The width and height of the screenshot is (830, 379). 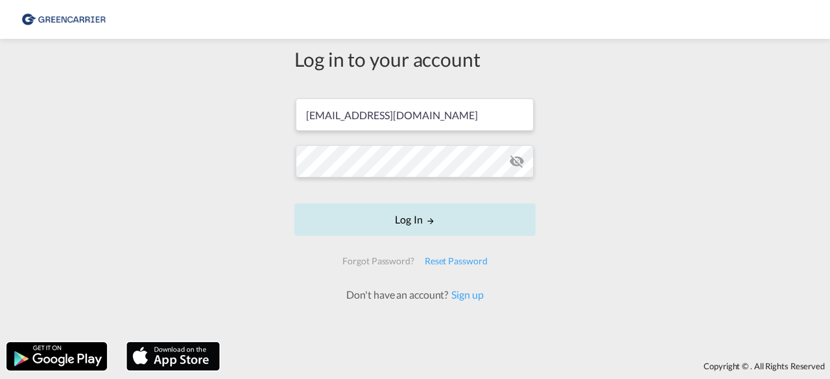 What do you see at coordinates (378, 261) in the screenshot?
I see `div: Forgot Password?` at bounding box center [378, 261].